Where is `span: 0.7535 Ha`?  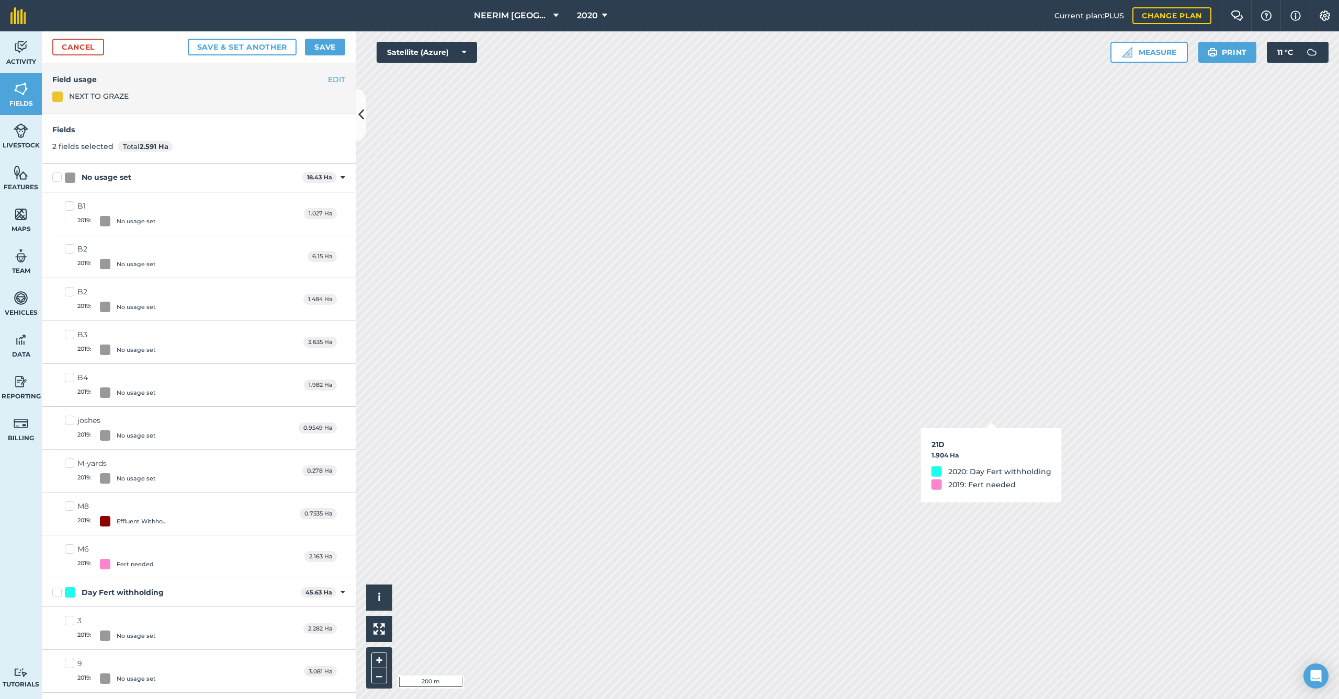
span: 0.7535 Ha is located at coordinates (318, 514).